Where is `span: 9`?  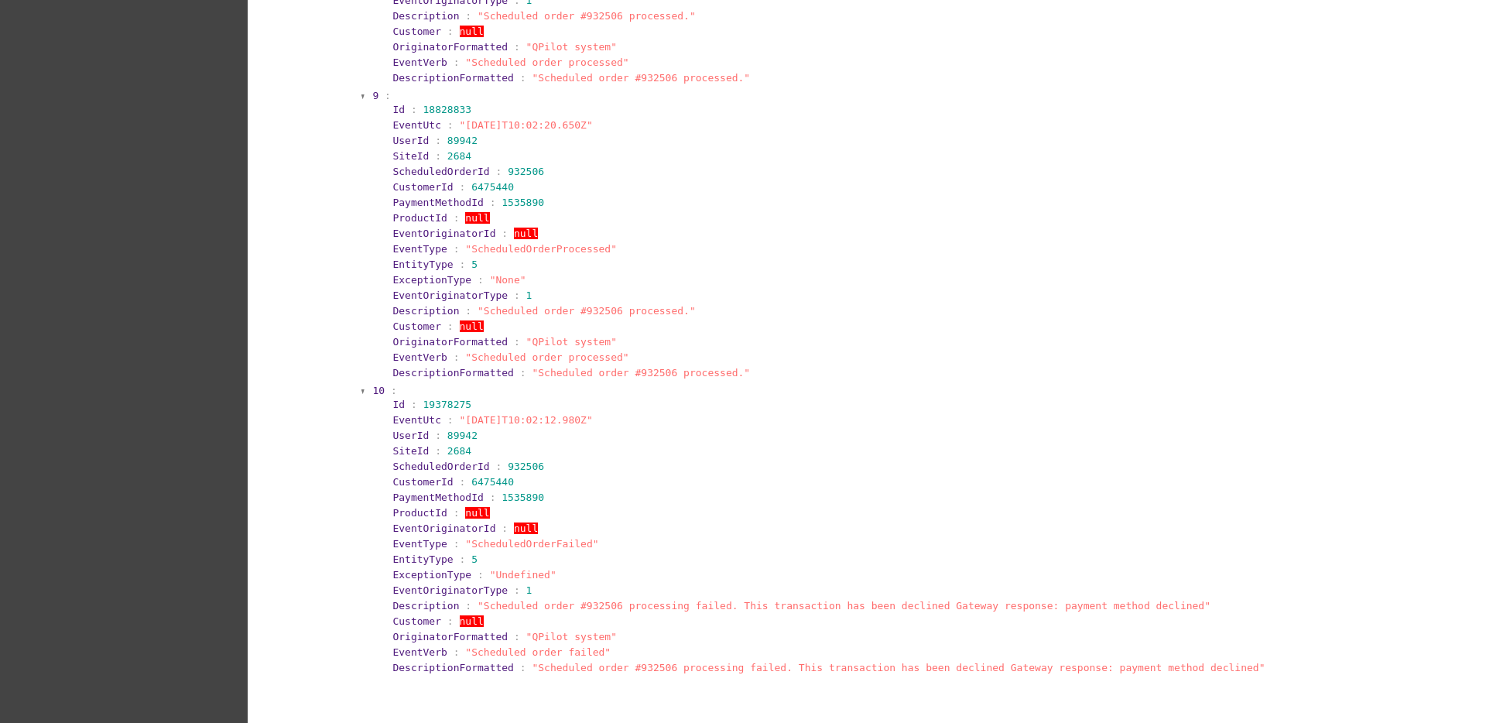 span: 9 is located at coordinates (375, 95).